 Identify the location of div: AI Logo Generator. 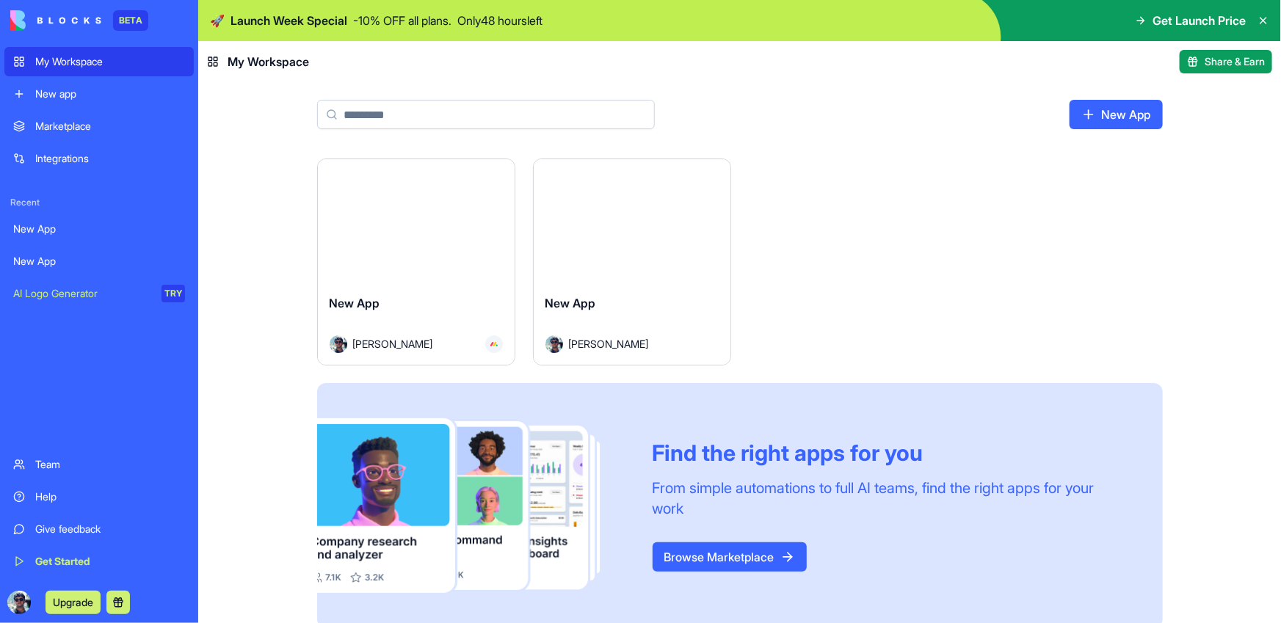
(82, 294).